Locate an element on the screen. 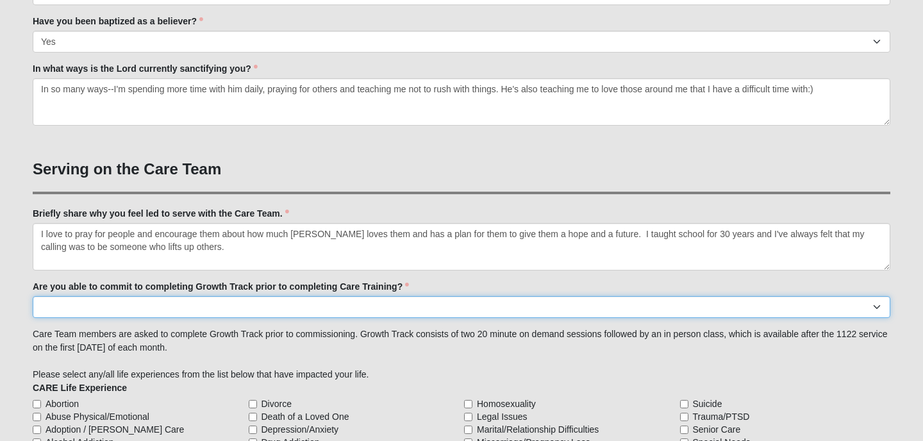 This screenshot has width=923, height=441. input: Death of a Loved One is located at coordinates (253, 417).